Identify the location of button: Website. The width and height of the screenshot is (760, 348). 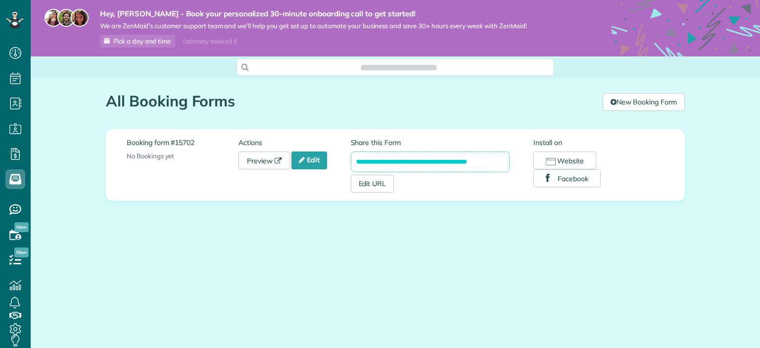
(565, 160).